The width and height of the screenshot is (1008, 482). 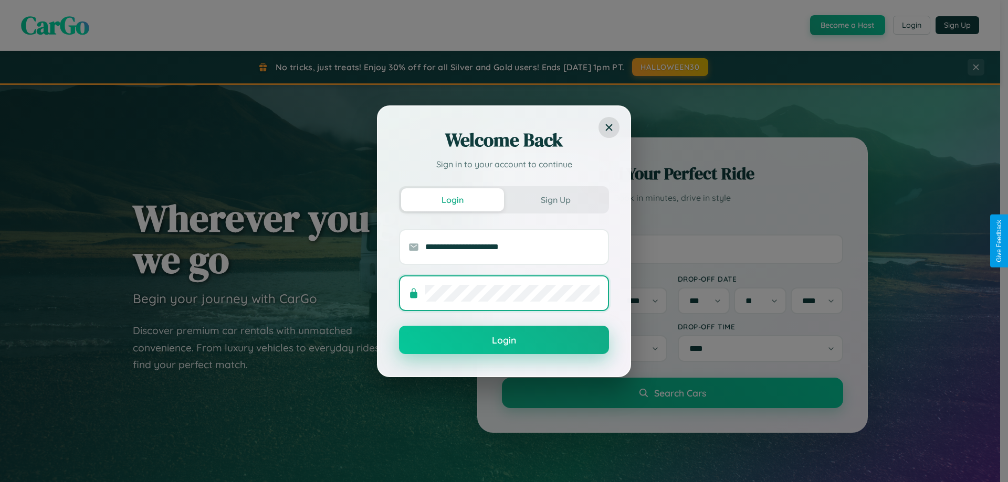 I want to click on p: Sign in to your account to continue, so click(x=504, y=164).